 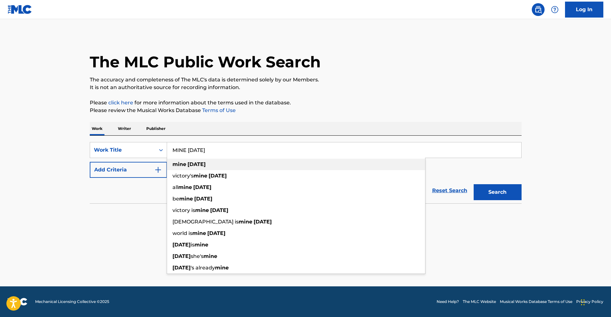 I want to click on a: Need Help?, so click(x=448, y=302).